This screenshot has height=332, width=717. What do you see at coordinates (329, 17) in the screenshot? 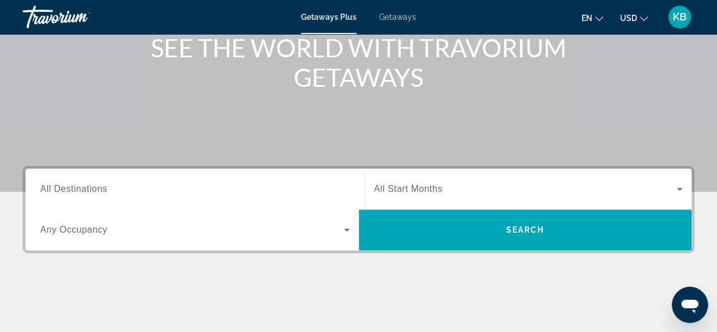
I see `span: Getaways Plus` at bounding box center [329, 17].